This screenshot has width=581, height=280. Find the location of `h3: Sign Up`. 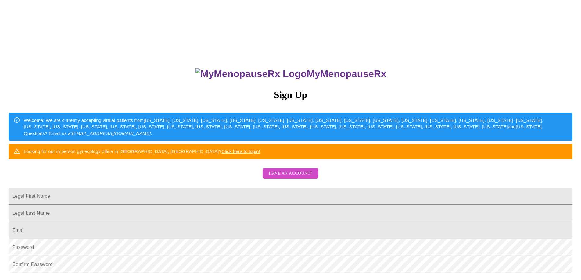

h3: Sign Up is located at coordinates (290, 95).